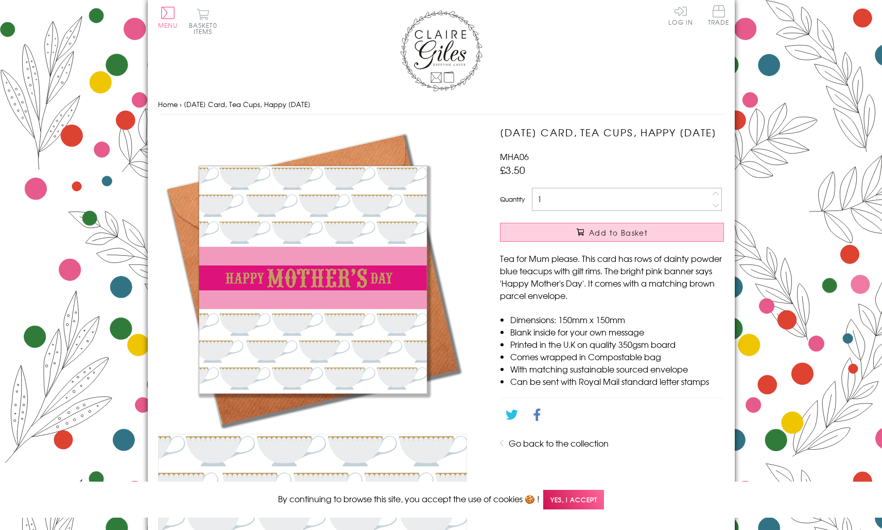  What do you see at coordinates (611, 277) in the screenshot?
I see `p: Tea for Mum please. This card has rows of dainty powder blue teacups with gilt rims. The bright p...` at bounding box center [611, 277].